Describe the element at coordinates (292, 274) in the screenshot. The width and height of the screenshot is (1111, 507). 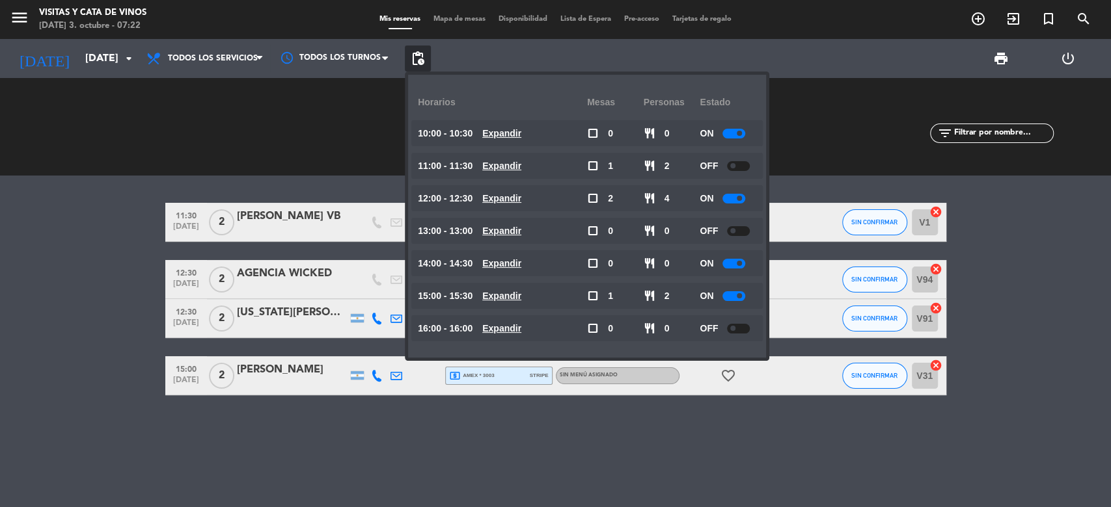
I see `div: AGENCIA WICKED` at that location.